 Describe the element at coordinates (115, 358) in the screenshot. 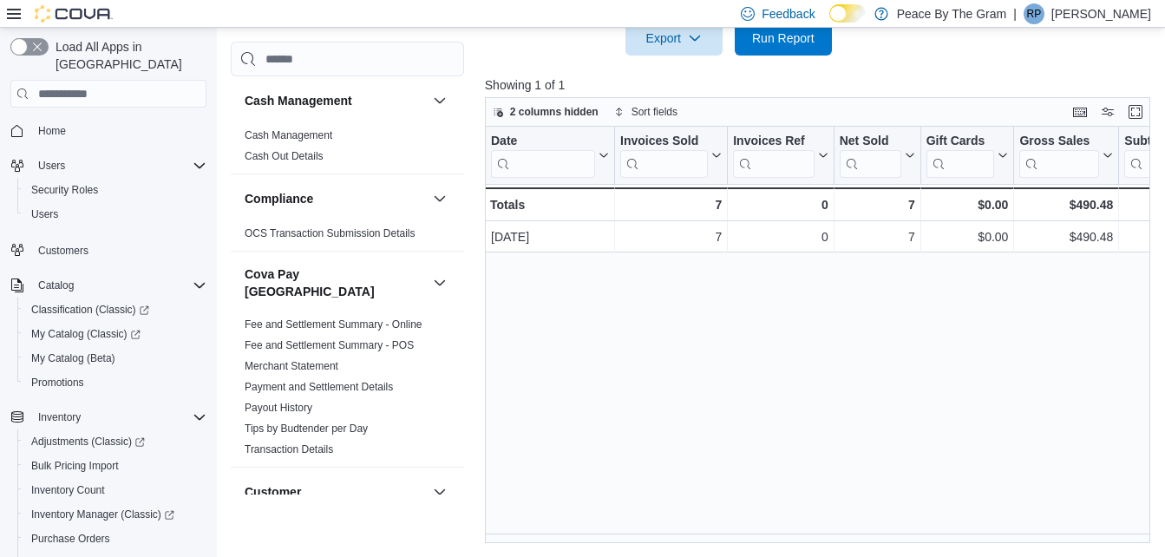

I see `span: My Catalog (Beta)` at that location.